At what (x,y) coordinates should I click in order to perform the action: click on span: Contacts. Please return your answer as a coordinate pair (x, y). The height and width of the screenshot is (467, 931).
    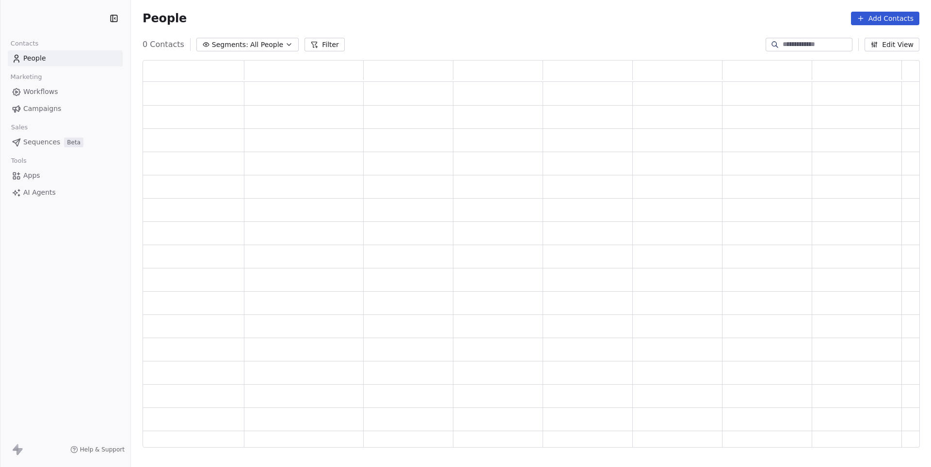
    Looking at the image, I should click on (24, 44).